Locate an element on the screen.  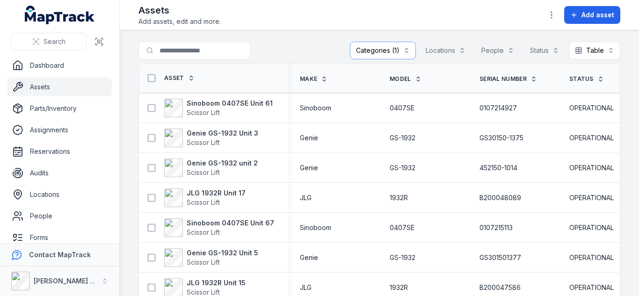
a: Status is located at coordinates (587, 79).